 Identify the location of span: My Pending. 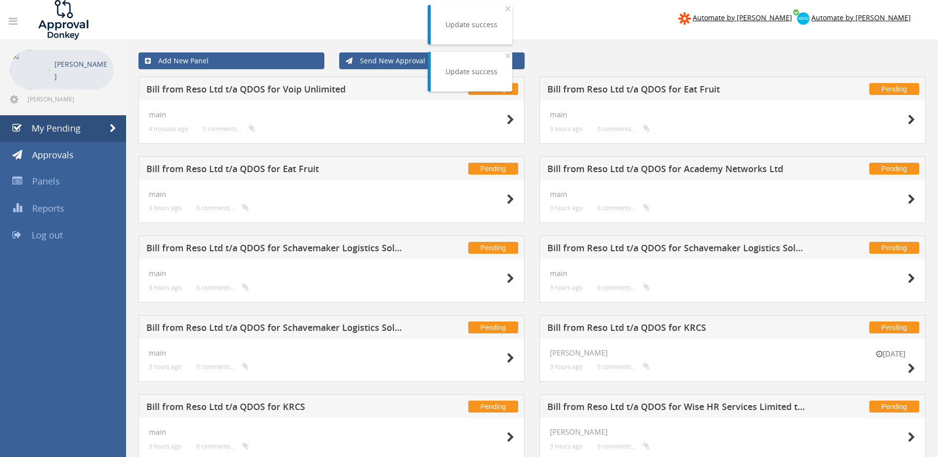
(56, 128).